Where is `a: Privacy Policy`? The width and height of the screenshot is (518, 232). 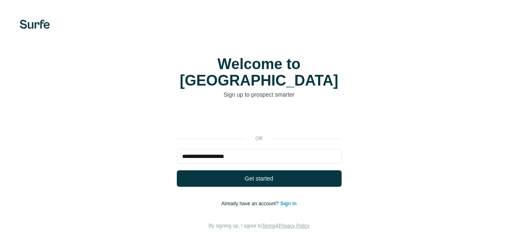
a: Privacy Policy is located at coordinates (294, 226).